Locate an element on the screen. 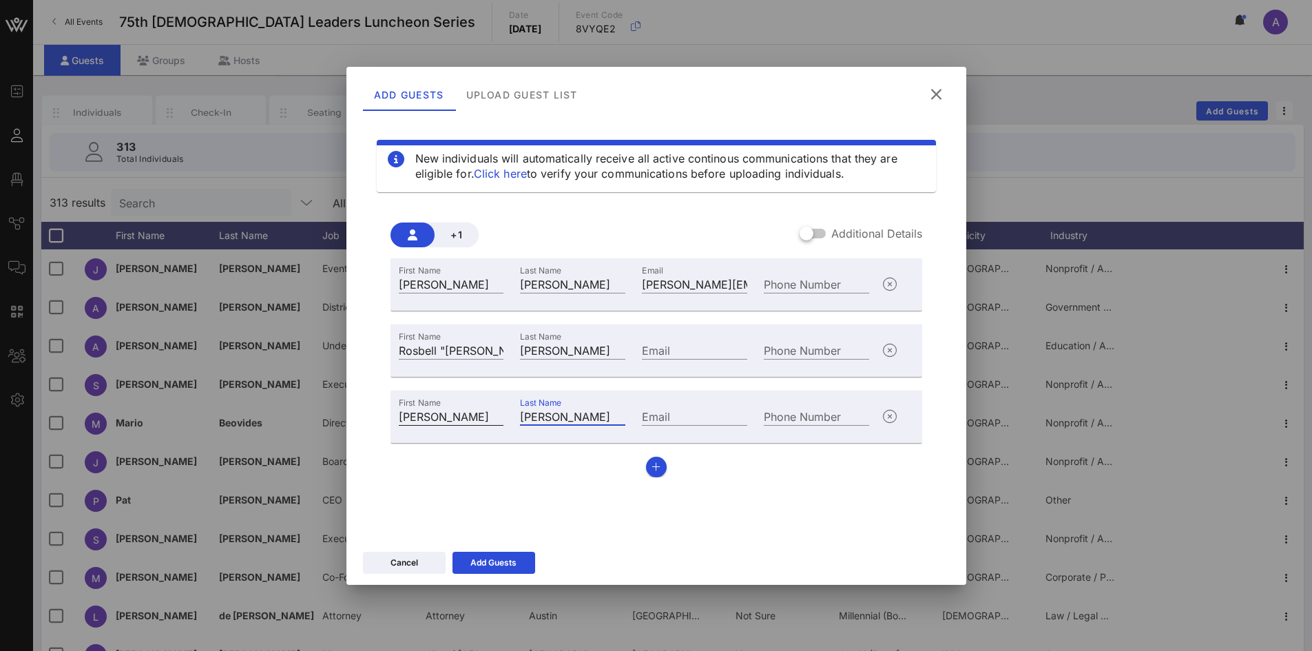  div: Upload Guest List is located at coordinates (521, 94).